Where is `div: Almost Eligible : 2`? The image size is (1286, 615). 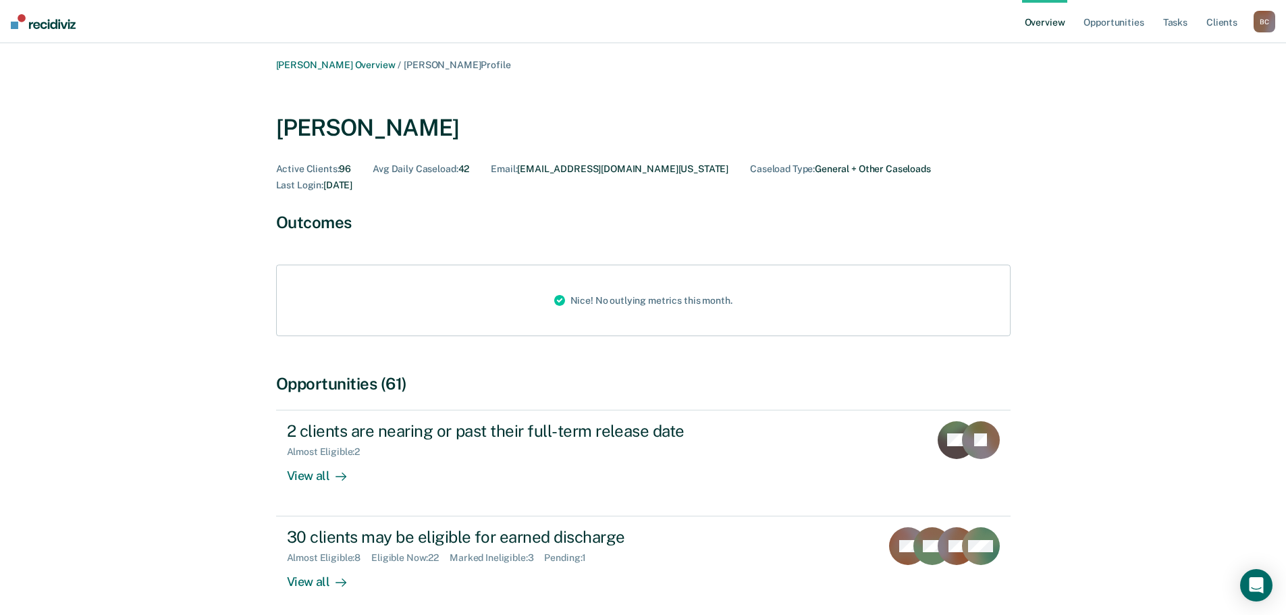
div: Almost Eligible : 2 is located at coordinates (329, 452).